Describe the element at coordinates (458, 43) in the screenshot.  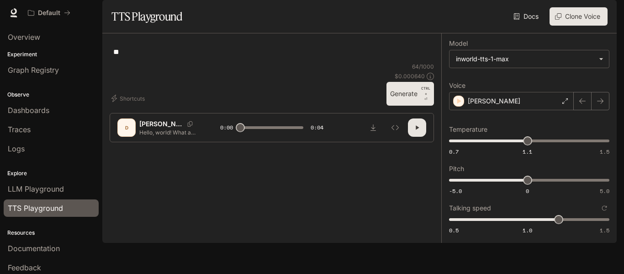
I see `p: Model` at that location.